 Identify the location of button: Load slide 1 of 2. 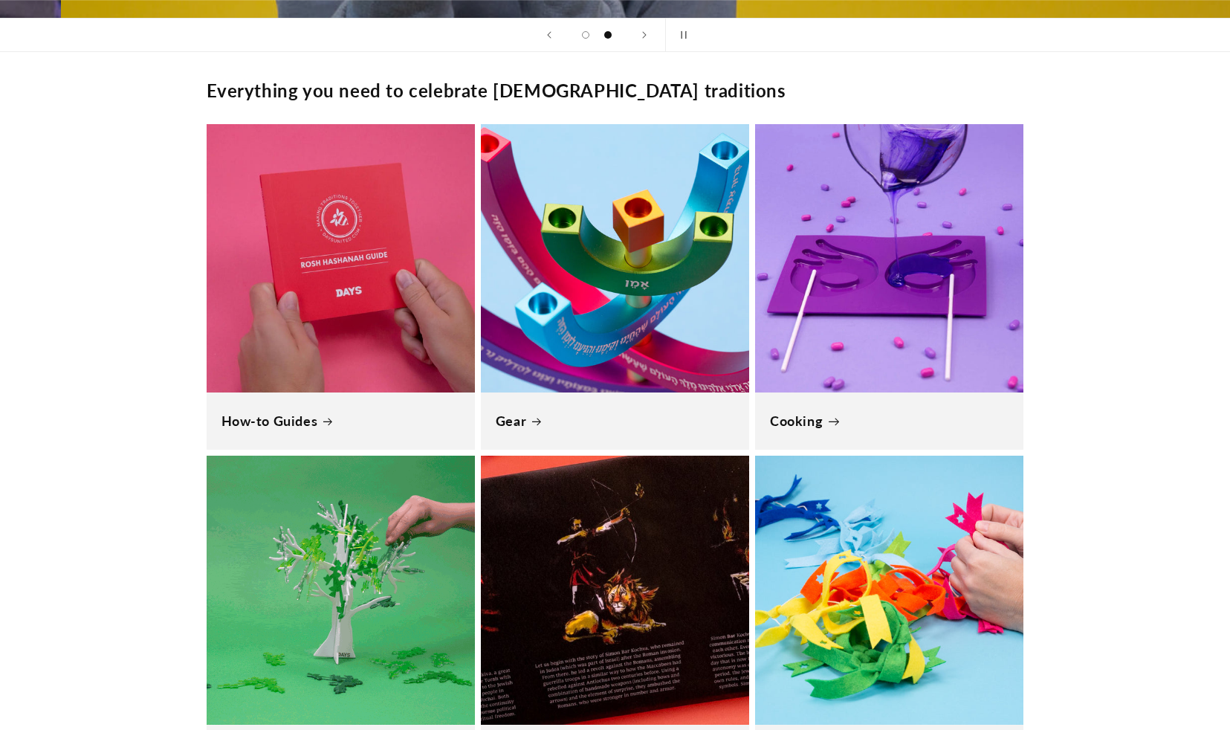
(586, 35).